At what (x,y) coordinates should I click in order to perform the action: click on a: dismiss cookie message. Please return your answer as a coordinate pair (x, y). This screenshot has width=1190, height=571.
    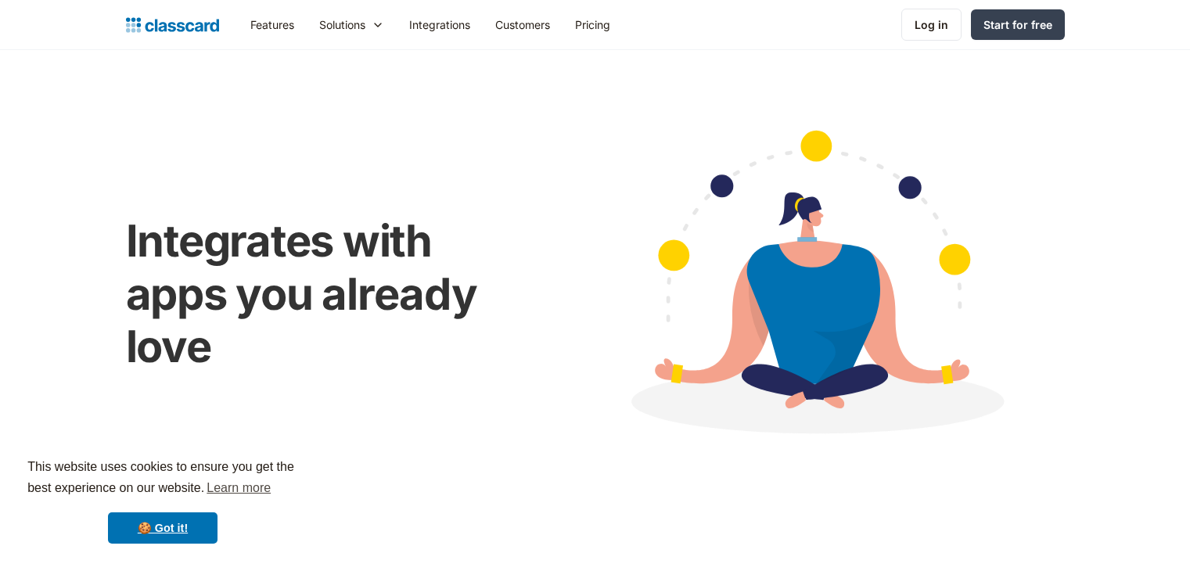
    Looking at the image, I should click on (163, 528).